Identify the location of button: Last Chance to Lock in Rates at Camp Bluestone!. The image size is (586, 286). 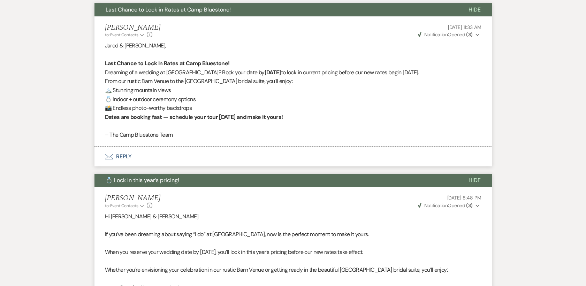
(276, 10).